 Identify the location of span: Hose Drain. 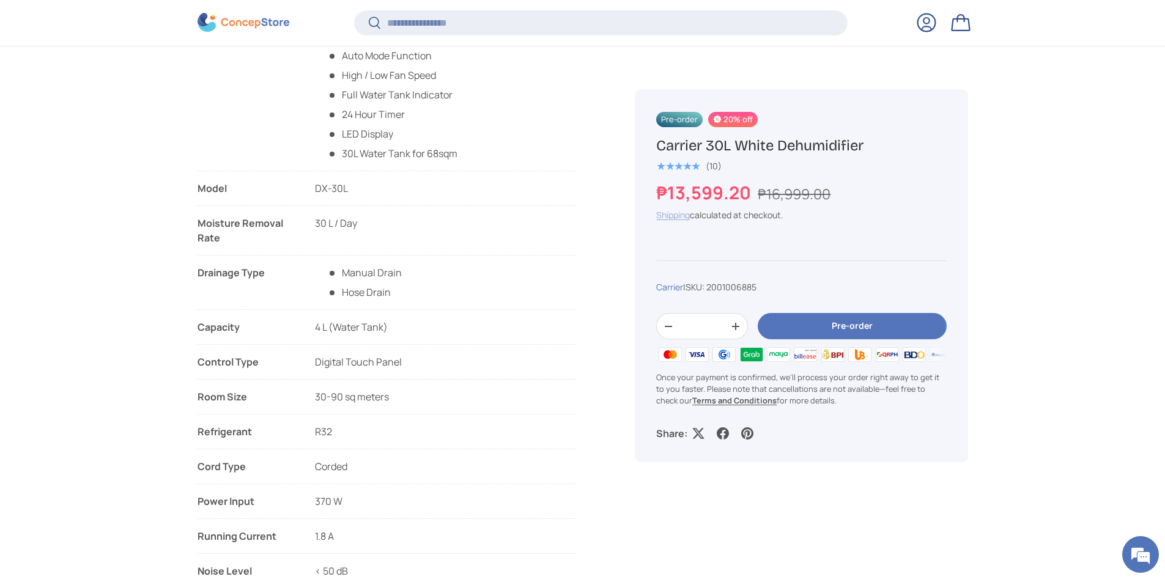
(359, 292).